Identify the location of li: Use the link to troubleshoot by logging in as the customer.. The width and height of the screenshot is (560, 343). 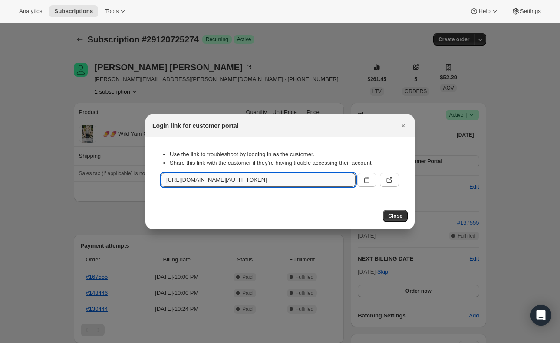
(284, 154).